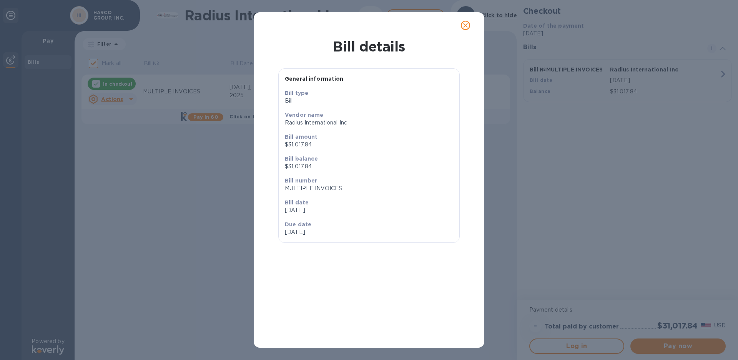  Describe the element at coordinates (301, 181) in the screenshot. I see `b: Bill number` at that location.